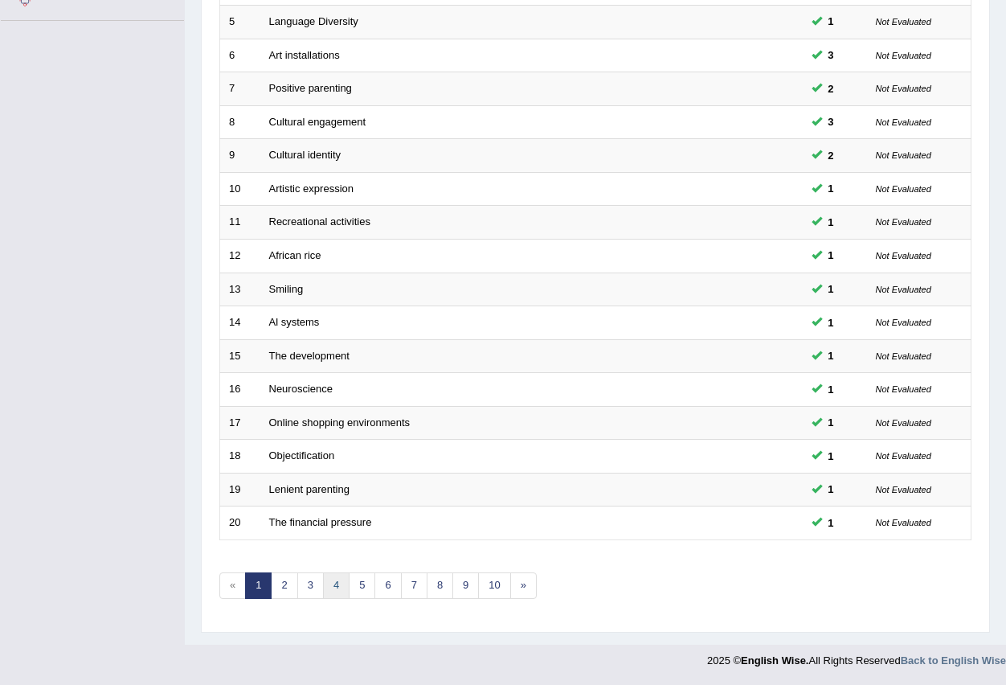  What do you see at coordinates (240, 390) in the screenshot?
I see `td: 16` at bounding box center [240, 390].